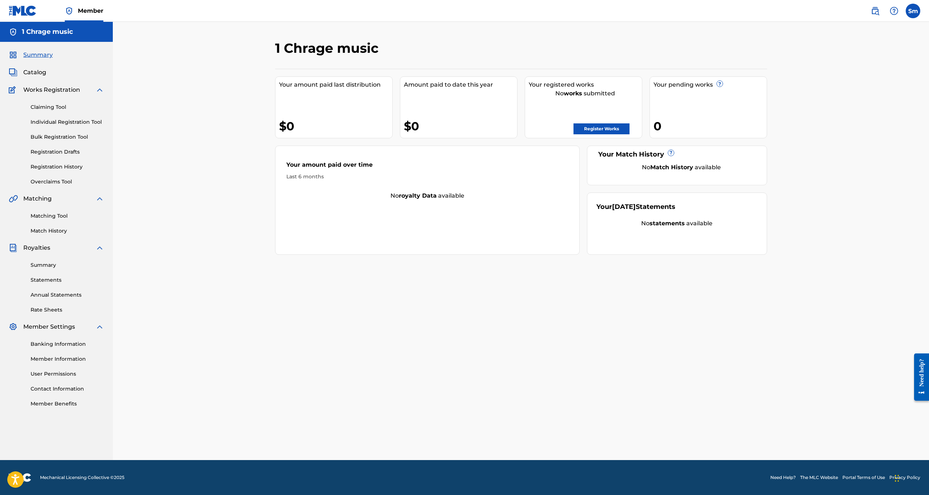  What do you see at coordinates (13, 31) in the screenshot?
I see `div: Open Resource Center` at bounding box center [13, 31].